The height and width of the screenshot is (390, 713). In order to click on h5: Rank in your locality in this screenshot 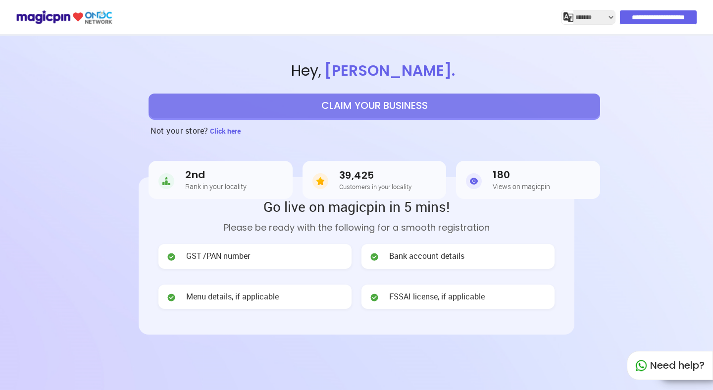, I will do `click(216, 186)`.